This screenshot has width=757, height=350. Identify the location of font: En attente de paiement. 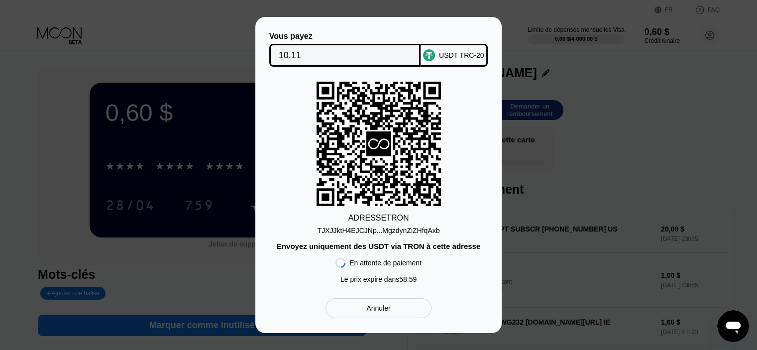
(385, 263).